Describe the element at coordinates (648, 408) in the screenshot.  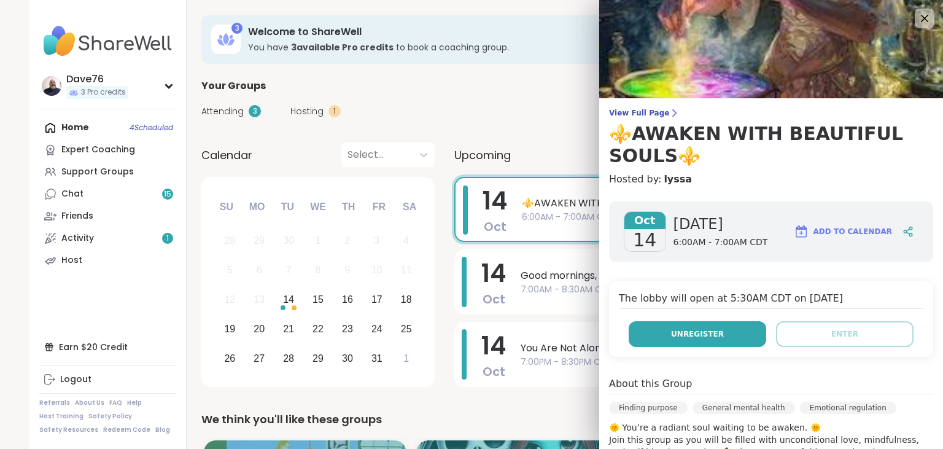
I see `div: Finding purpose` at that location.